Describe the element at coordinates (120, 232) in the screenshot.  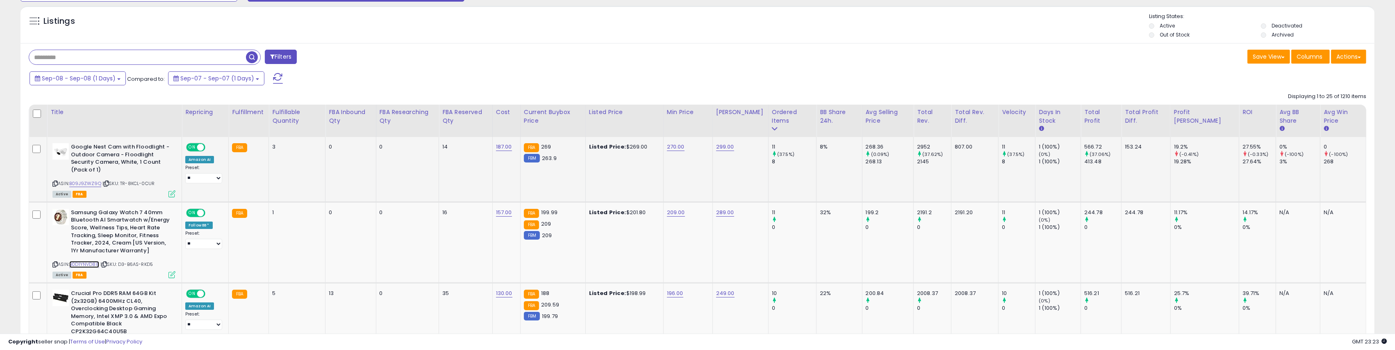
I see `b: Samsung Galaxy Watch 7 40mm Bluetooth AI Smartwatch w/Energy Score, Wellness Tips, Heart Rate Tra...` at that location.